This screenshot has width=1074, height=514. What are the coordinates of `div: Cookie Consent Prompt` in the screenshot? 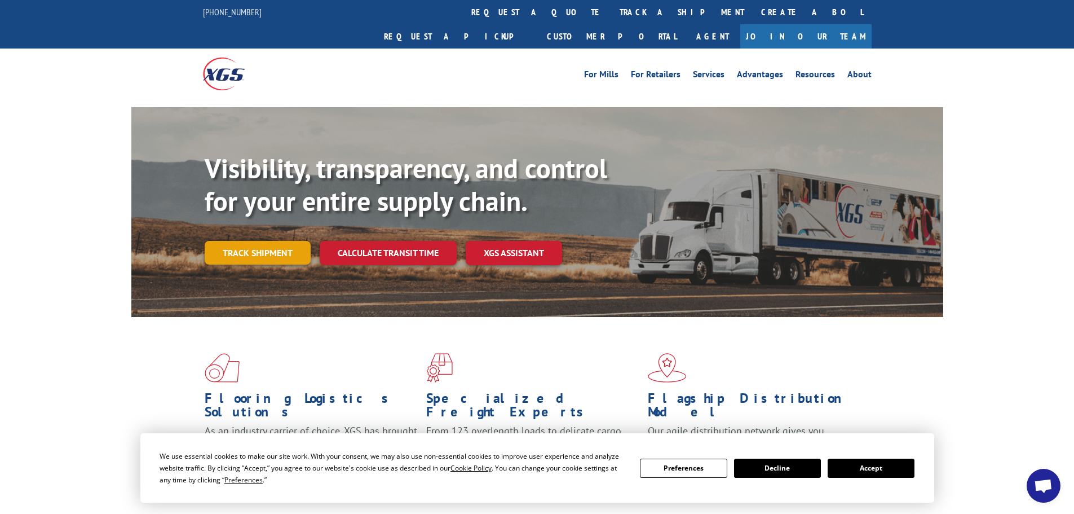 It's located at (537, 467).